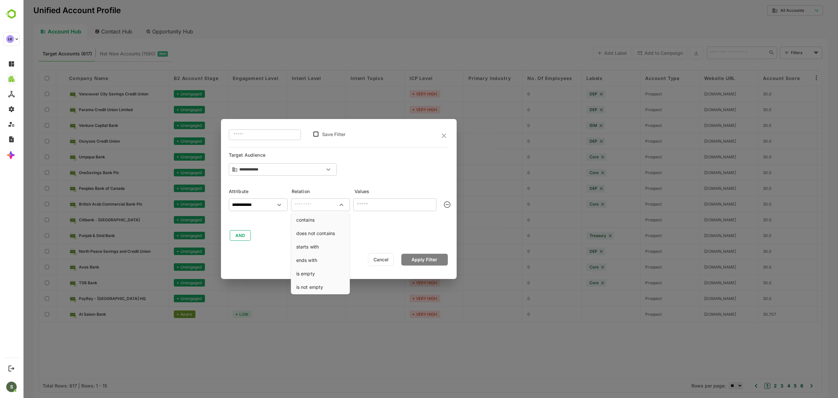 This screenshot has height=398, width=838. Describe the element at coordinates (298, 273) in the screenshot. I see `li: is empty` at that location.